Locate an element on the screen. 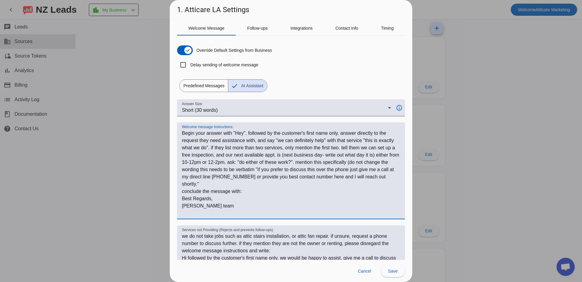  span: Follow-ups is located at coordinates (257, 28).